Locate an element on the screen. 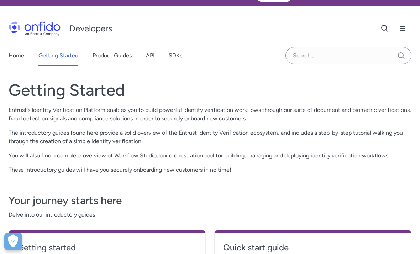 The height and width of the screenshot is (254, 420). h1: Getting Started is located at coordinates (210, 90).